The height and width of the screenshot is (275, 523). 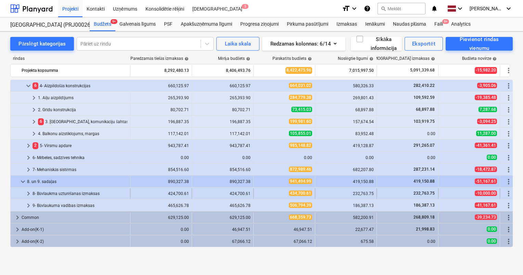 What do you see at coordinates (486, 169) in the screenshot?
I see `span: -18,472.87` at bounding box center [486, 169].